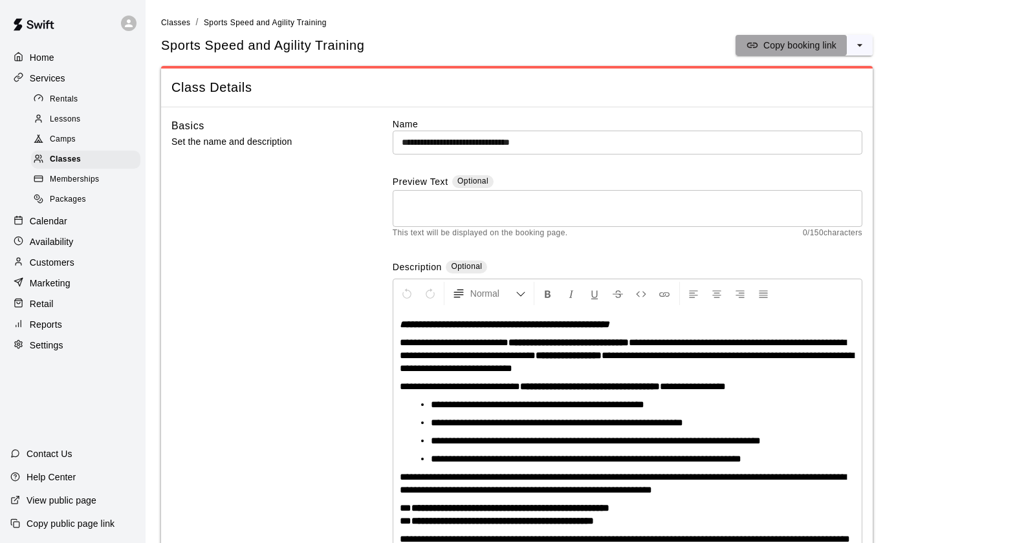  Describe the element at coordinates (430, 294) in the screenshot. I see `button: Redo` at that location.